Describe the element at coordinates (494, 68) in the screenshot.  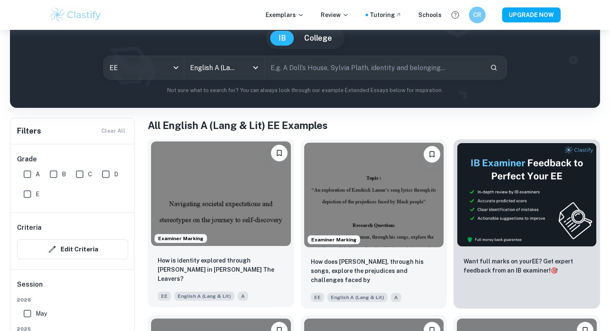
I see `button: Search` at that location.